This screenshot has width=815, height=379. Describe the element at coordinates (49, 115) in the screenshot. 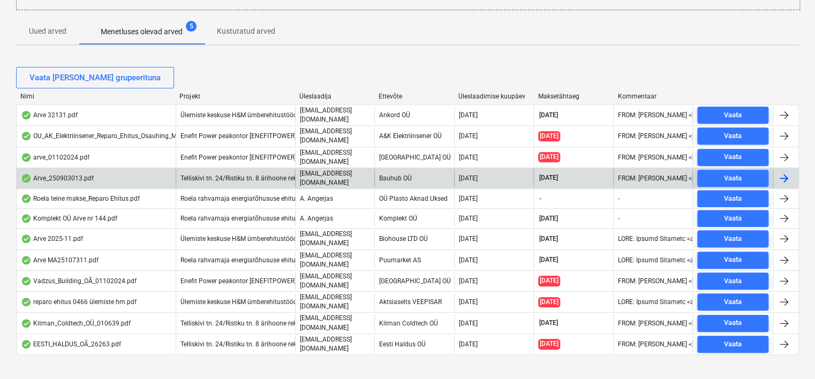

I see `div: Arve 32131.pdf` at that location.